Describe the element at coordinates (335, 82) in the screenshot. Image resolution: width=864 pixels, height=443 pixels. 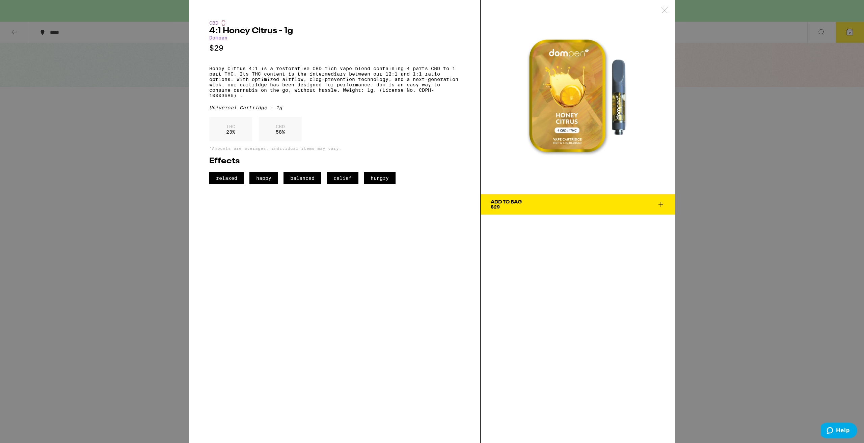
I see `p: Honey Citrus 4:1 is a restorative CBD-rich vape blend containing 4 parts CBD to 1 part THC. Its T...` at that location.